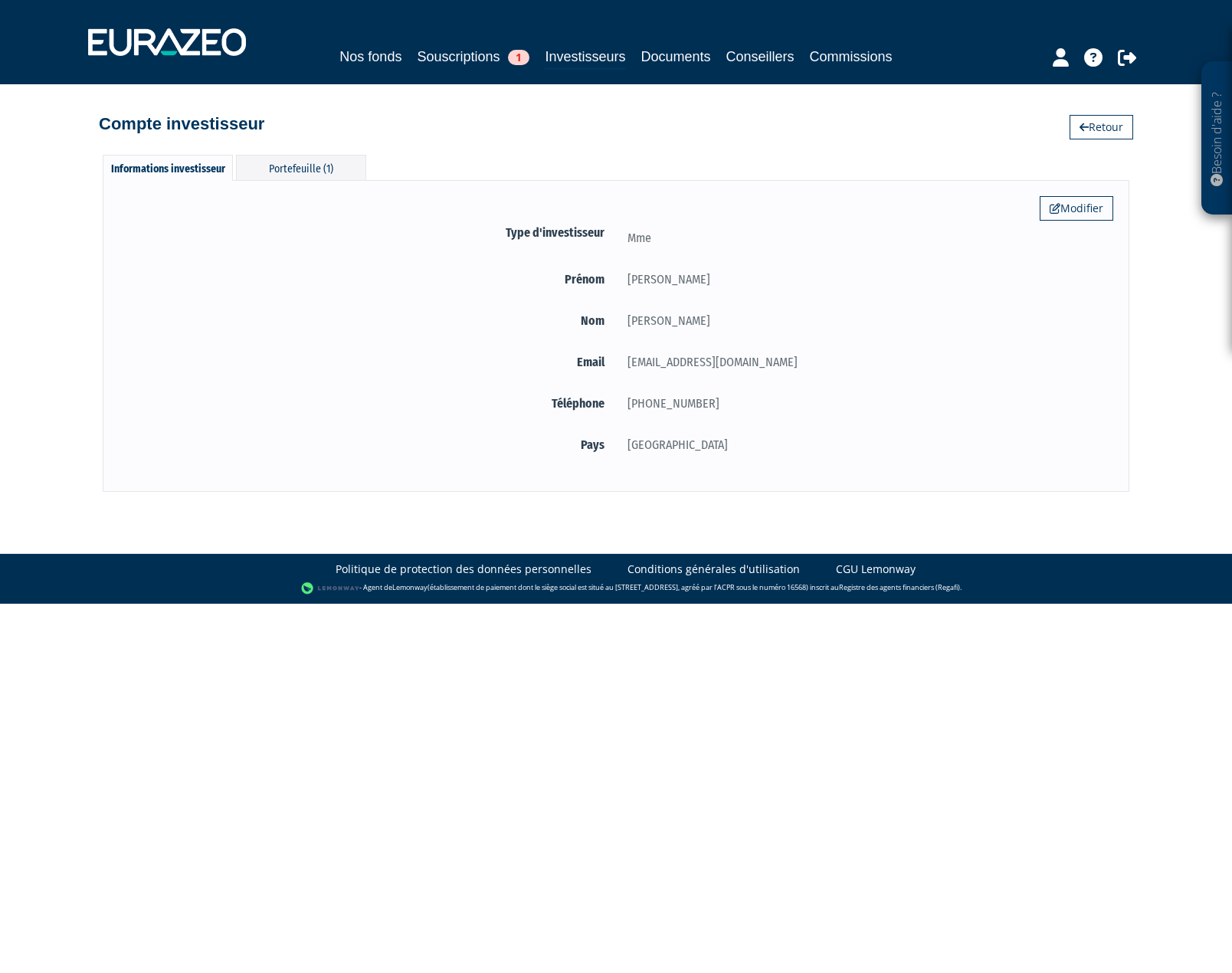 This screenshot has height=973, width=1232. I want to click on label: Prénom, so click(367, 279).